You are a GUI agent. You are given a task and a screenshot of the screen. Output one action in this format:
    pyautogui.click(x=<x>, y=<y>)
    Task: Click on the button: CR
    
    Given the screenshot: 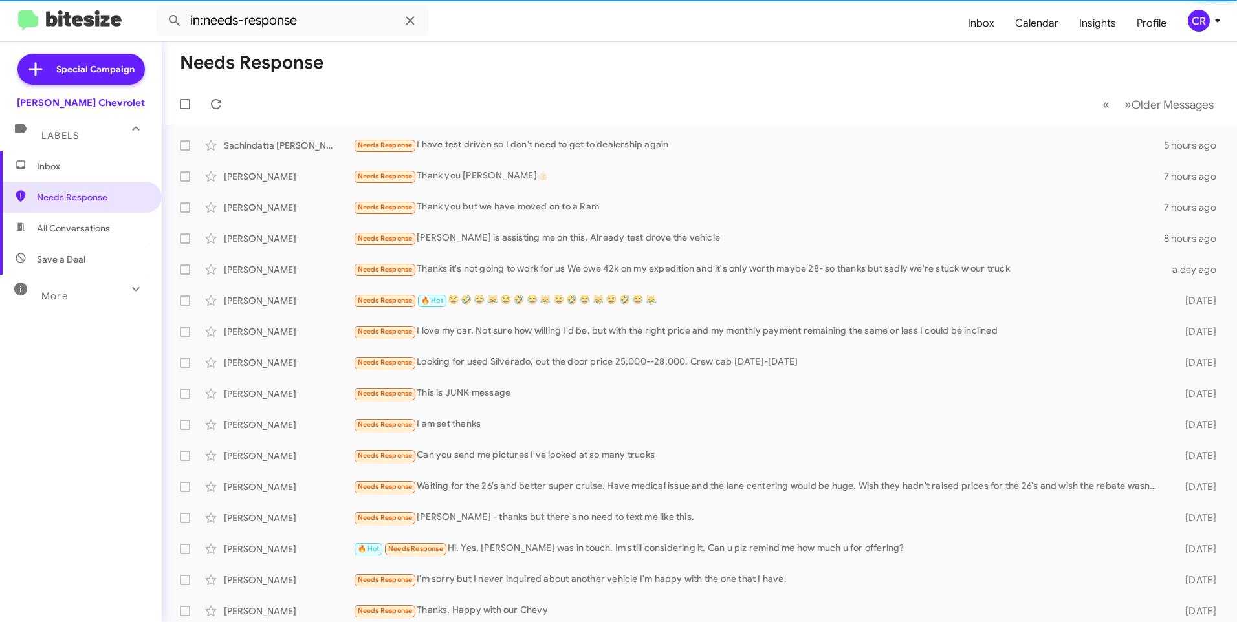 What is the action you would take?
    pyautogui.click(x=1199, y=21)
    